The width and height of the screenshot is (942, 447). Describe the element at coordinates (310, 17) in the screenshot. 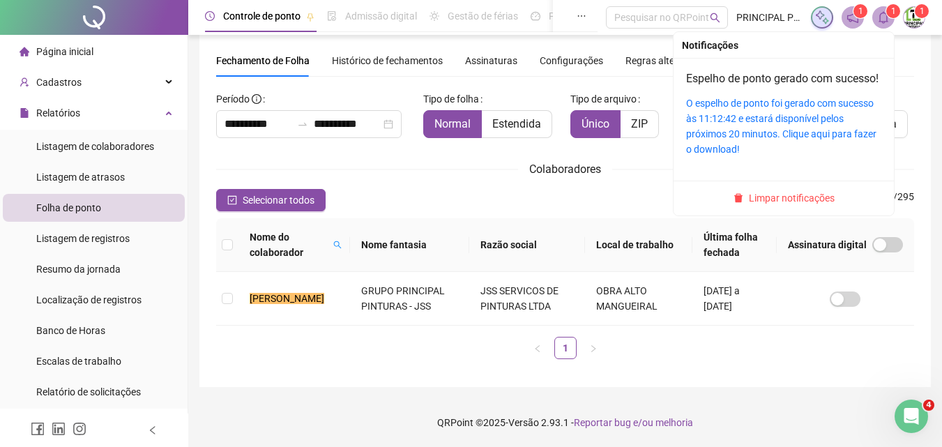

I see `span: pushpin` at that location.